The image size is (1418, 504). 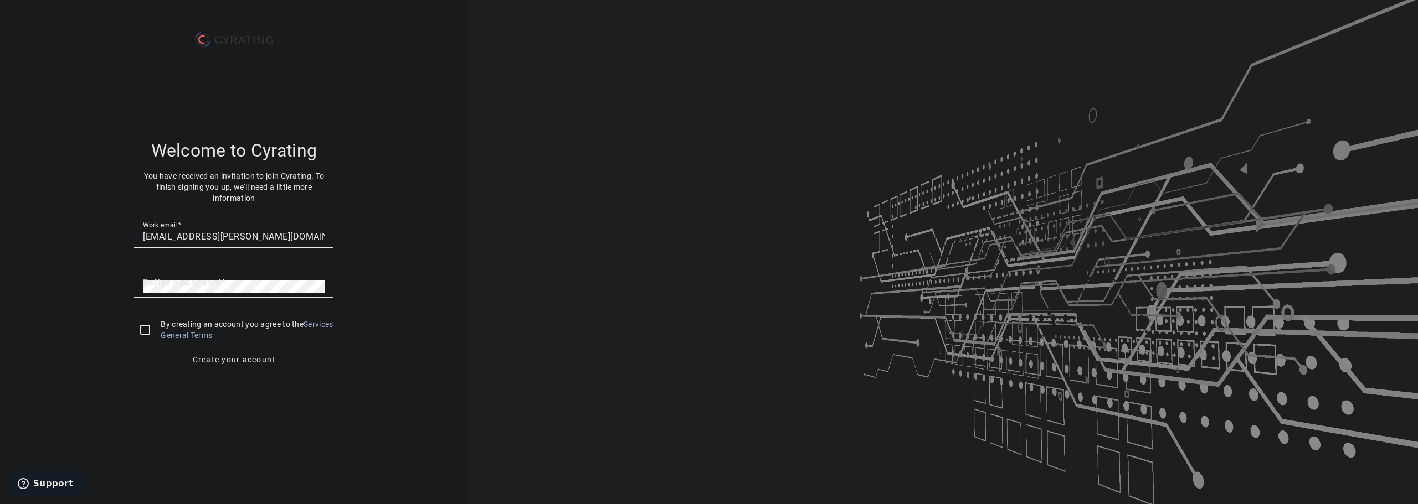 What do you see at coordinates (246, 330) in the screenshot?
I see `a: Services General Terms` at bounding box center [246, 330].